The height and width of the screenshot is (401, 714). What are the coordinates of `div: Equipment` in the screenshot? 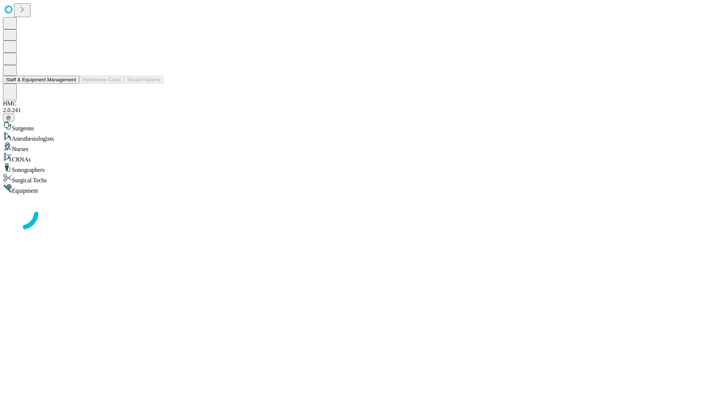 It's located at (357, 189).